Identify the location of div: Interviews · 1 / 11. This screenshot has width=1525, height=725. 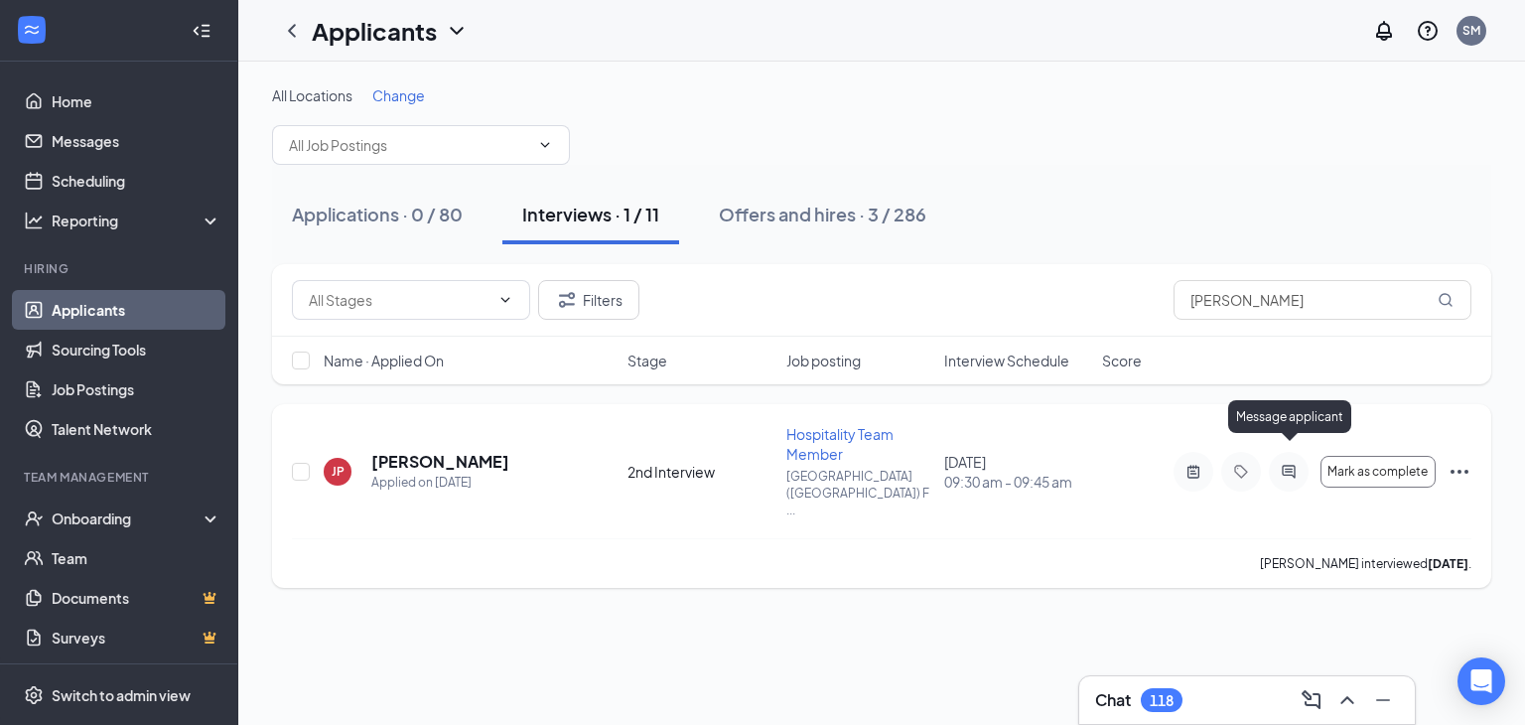
(591, 214).